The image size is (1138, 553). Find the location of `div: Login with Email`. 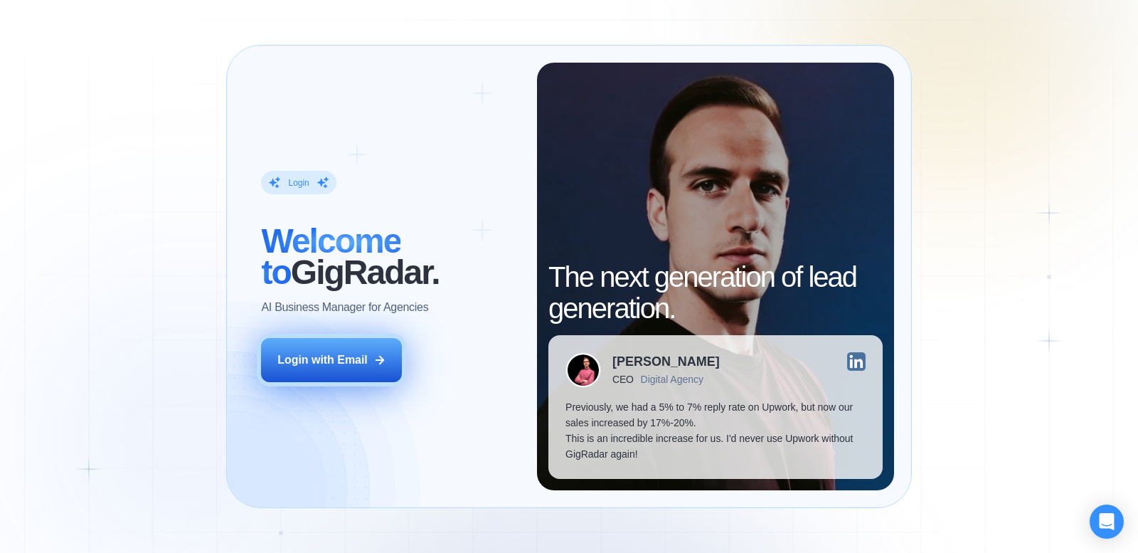

div: Login with Email is located at coordinates (322, 360).